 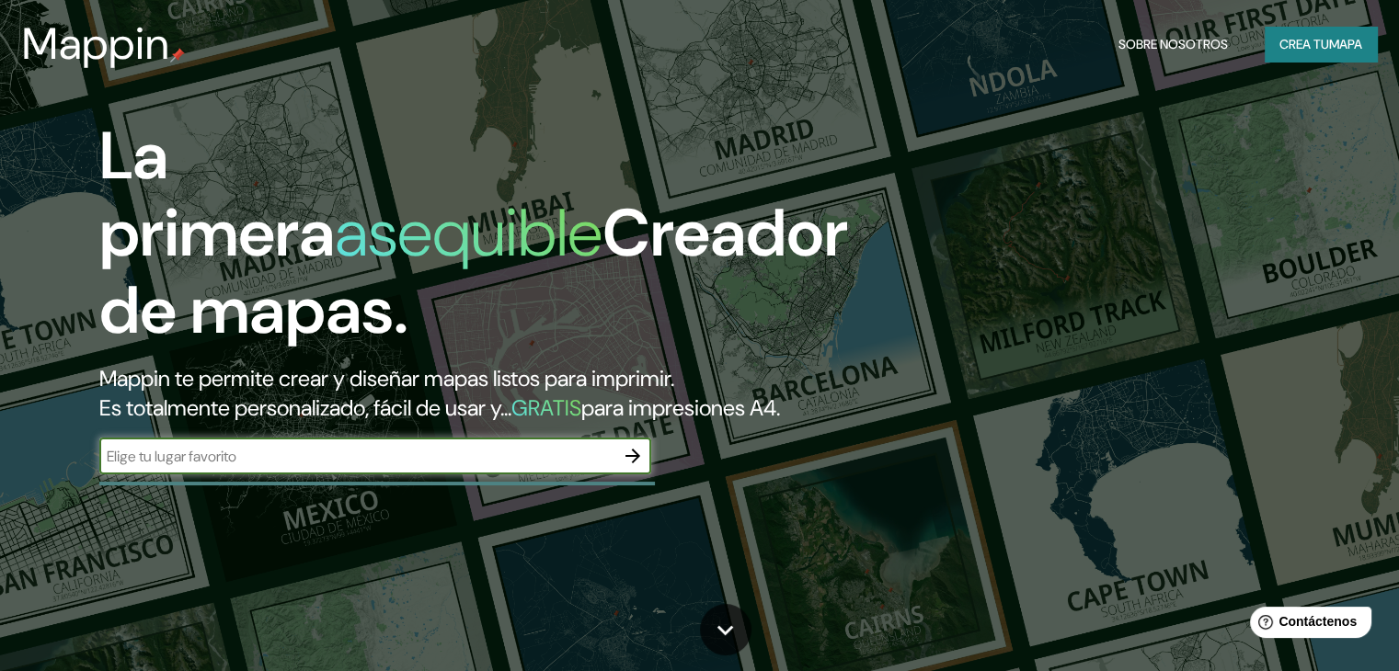 I want to click on img: pin de mapeo, so click(x=178, y=55).